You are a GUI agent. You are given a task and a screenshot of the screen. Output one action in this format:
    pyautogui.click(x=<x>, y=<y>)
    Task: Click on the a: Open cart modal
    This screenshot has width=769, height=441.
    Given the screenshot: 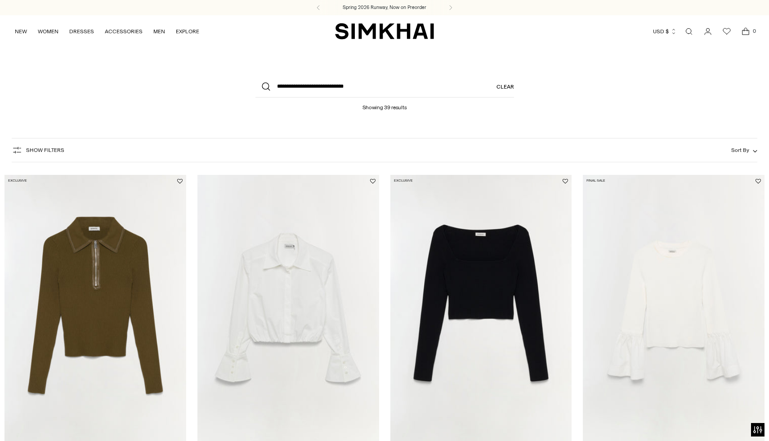 What is the action you would take?
    pyautogui.click(x=745, y=31)
    